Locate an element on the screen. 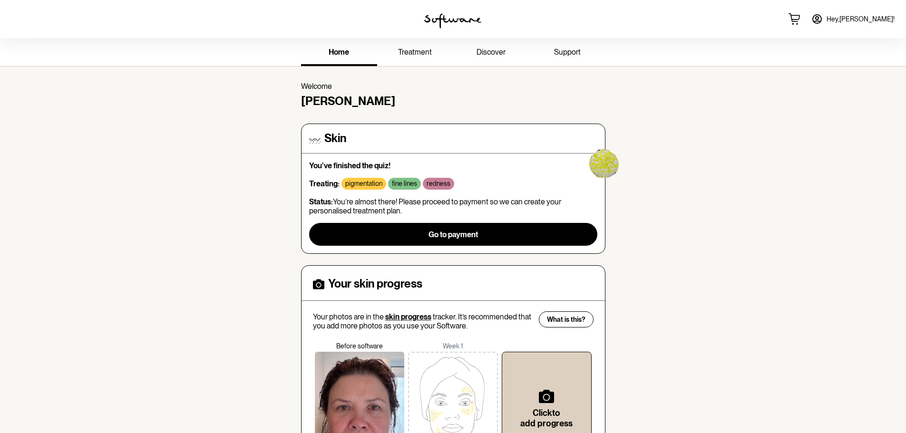 The height and width of the screenshot is (433, 906). span: Go to payment is located at coordinates (453, 234).